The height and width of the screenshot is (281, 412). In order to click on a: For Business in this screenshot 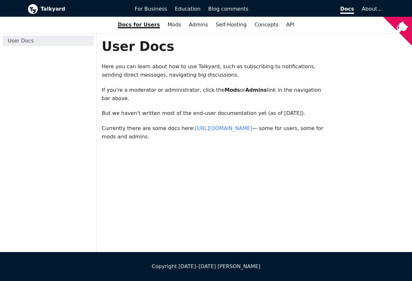, I will do `click(151, 9)`.